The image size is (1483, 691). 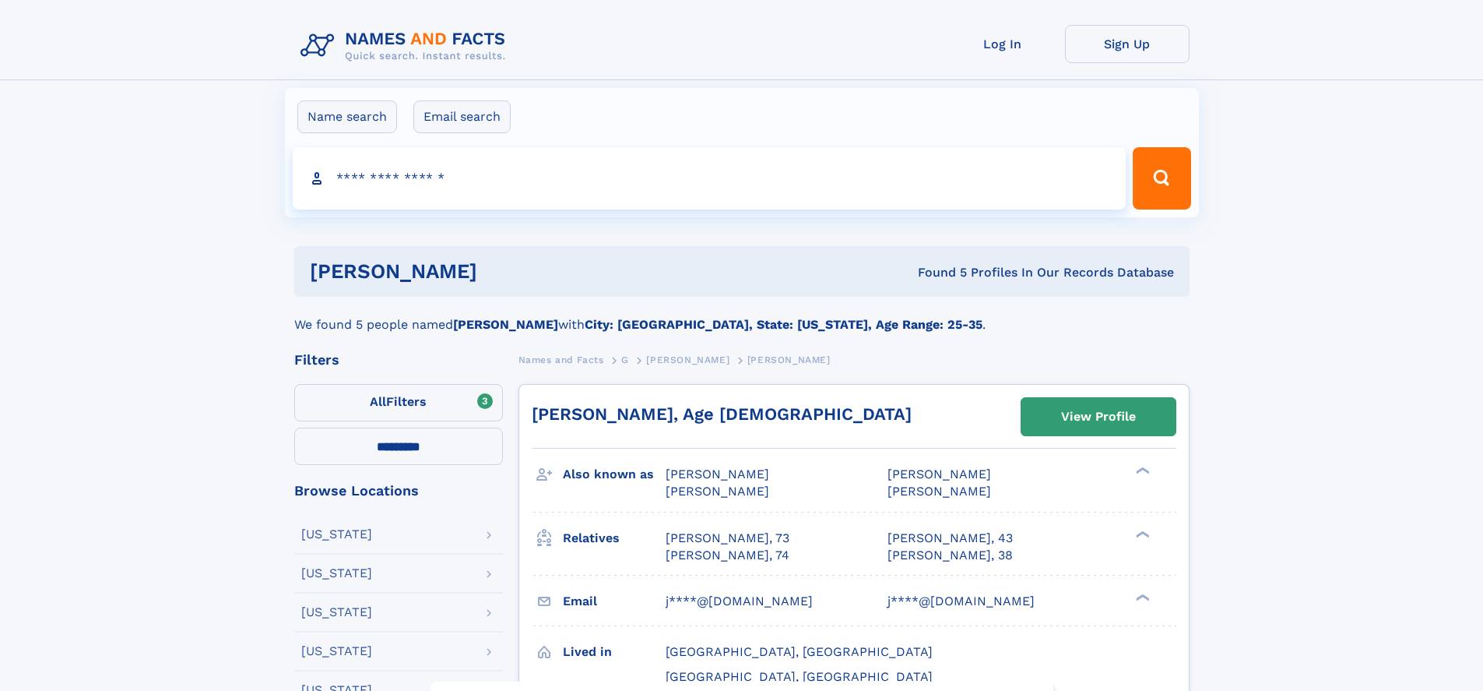 I want to click on input: search input, so click(x=709, y=178).